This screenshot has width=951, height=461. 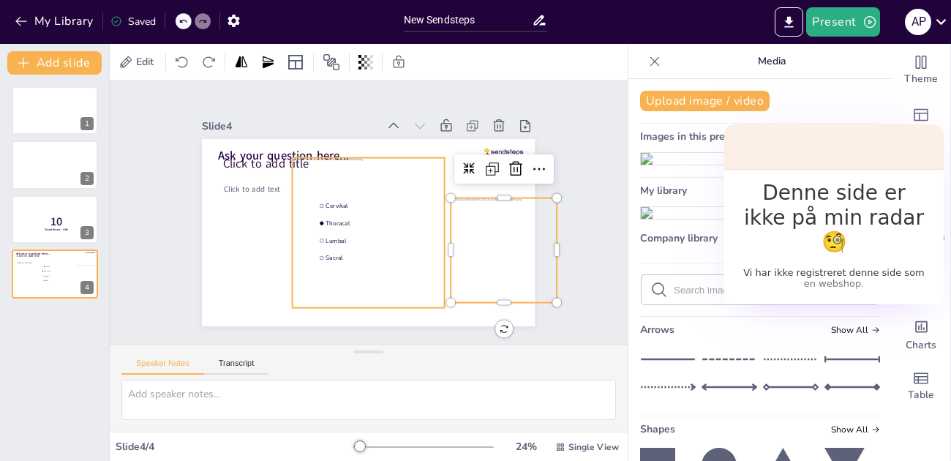 What do you see at coordinates (266, 163) in the screenshot?
I see `span: Click to add title` at bounding box center [266, 163].